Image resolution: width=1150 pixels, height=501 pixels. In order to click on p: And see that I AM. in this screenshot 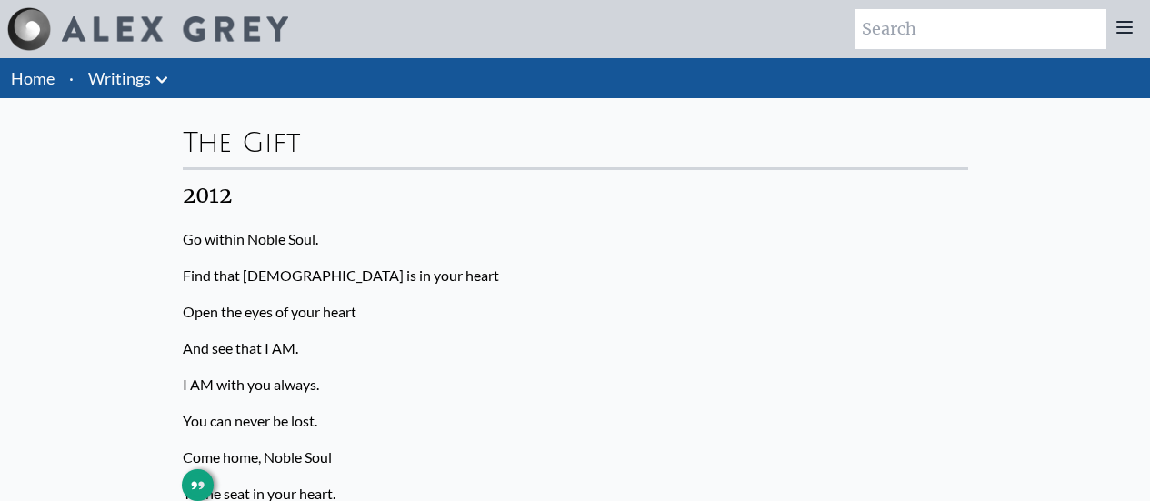, I will do `click(576, 348)`.